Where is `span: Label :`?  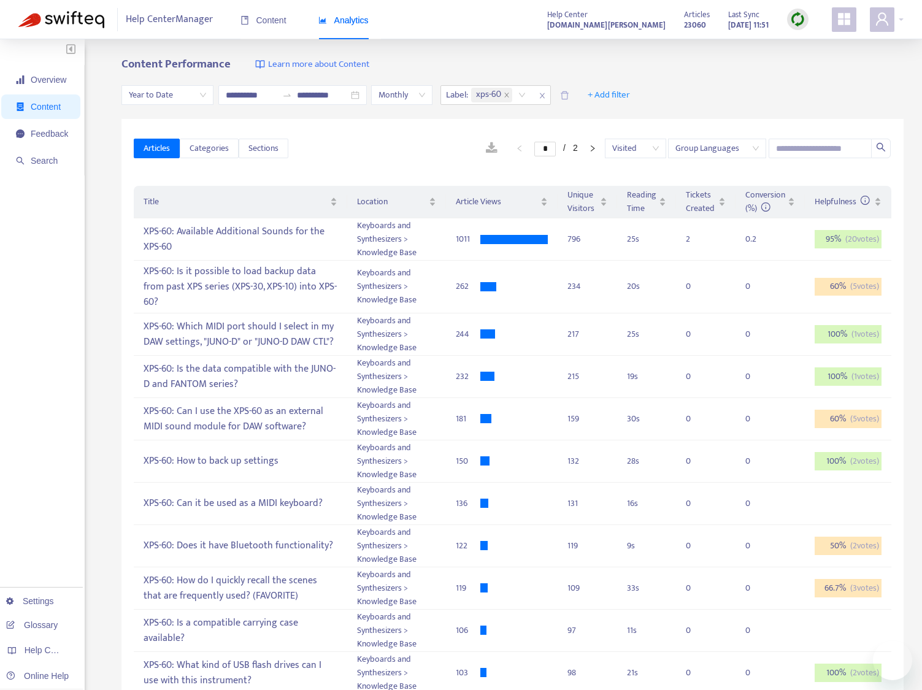 span: Label : is located at coordinates (455, 95).